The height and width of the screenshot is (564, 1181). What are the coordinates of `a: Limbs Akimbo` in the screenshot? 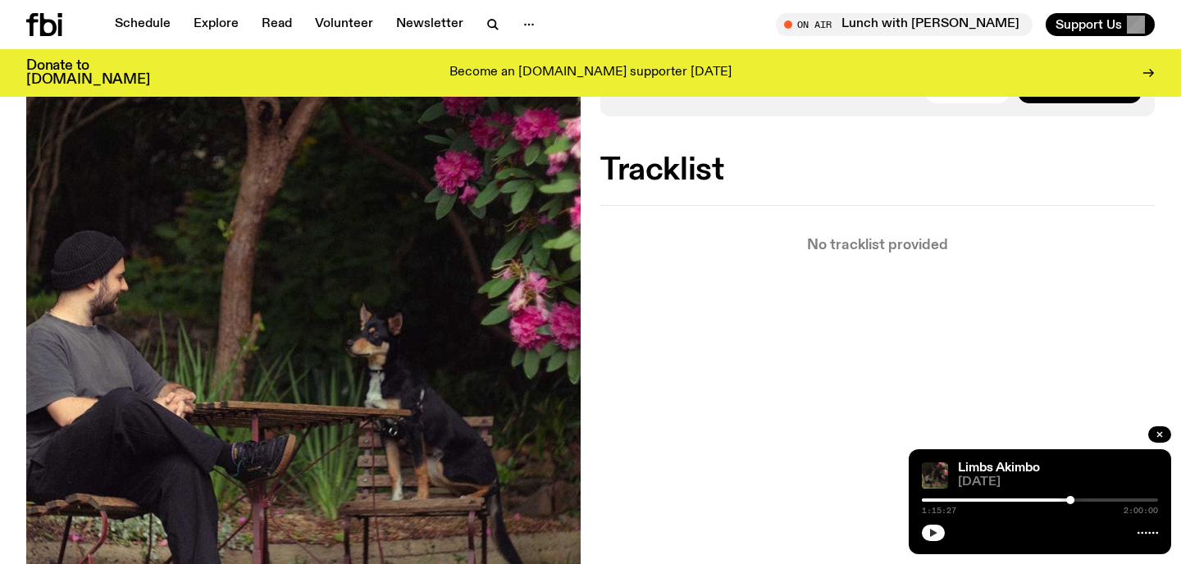 It's located at (999, 468).